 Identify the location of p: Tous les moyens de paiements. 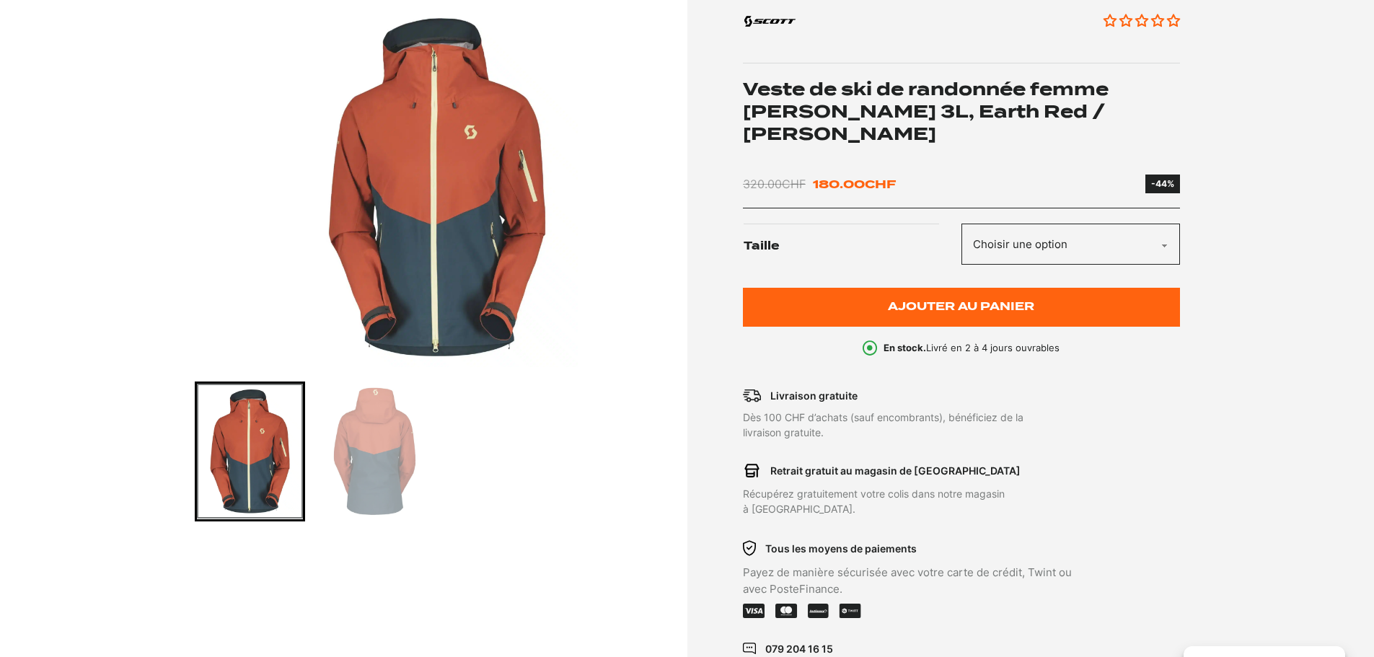
(841, 548).